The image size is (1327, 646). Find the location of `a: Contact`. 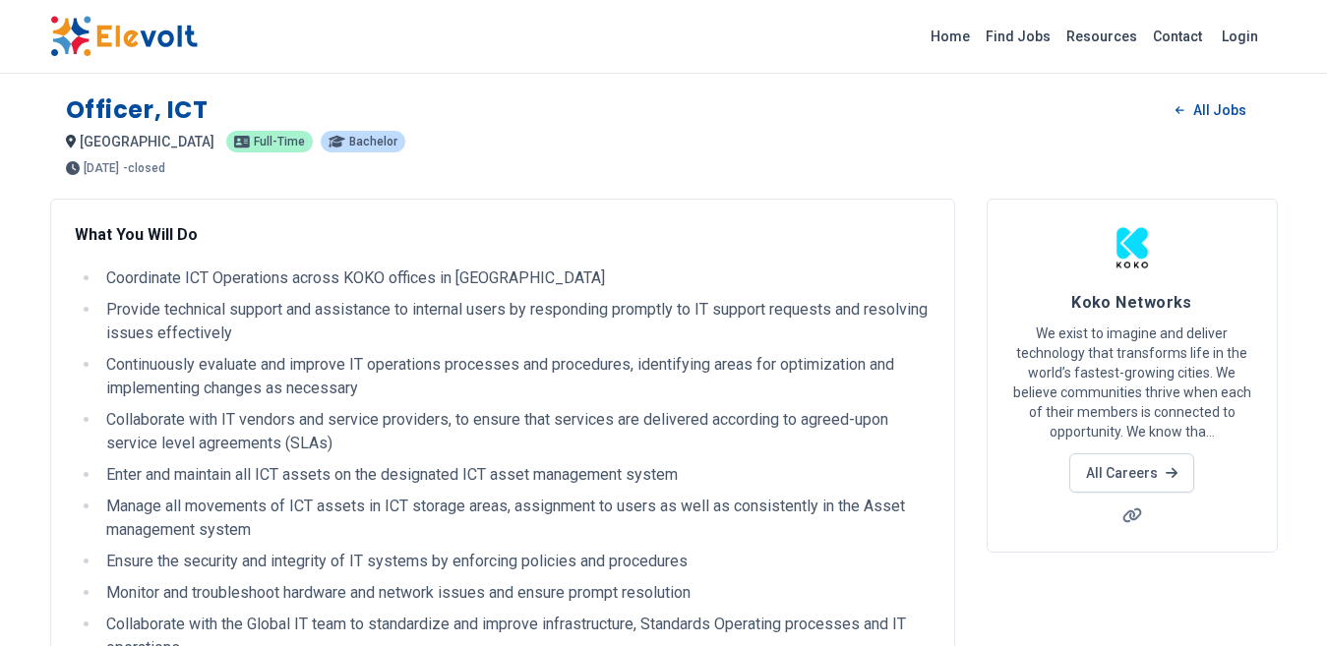

a: Contact is located at coordinates (1177, 36).